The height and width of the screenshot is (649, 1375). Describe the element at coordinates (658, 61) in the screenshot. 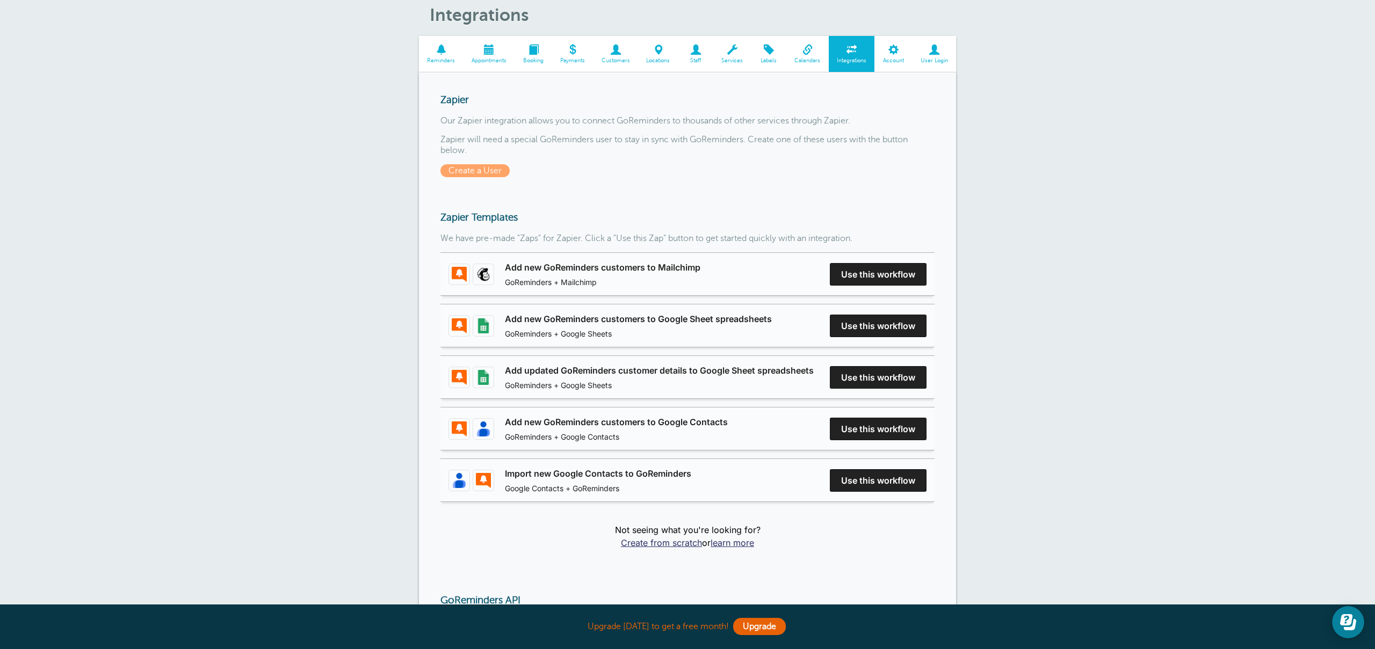

I see `span: Locations` at that location.